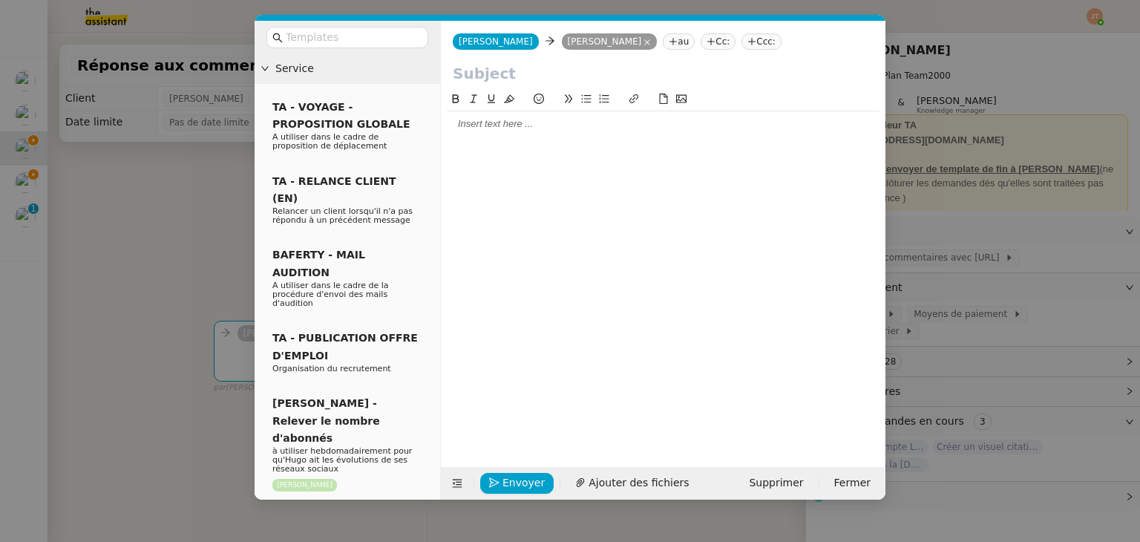 This screenshot has width=1140, height=542. Describe the element at coordinates (632, 483) in the screenshot. I see `button: Ajouter des fichiers` at that location.